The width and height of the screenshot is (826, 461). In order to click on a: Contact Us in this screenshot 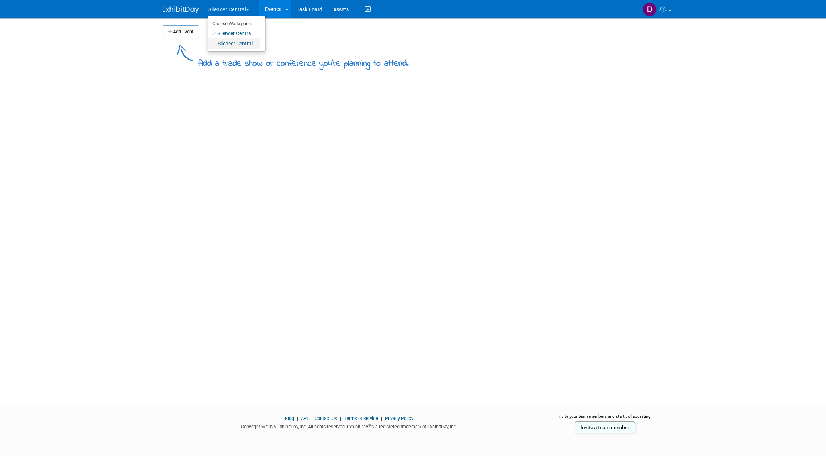, I will do `click(326, 418)`.